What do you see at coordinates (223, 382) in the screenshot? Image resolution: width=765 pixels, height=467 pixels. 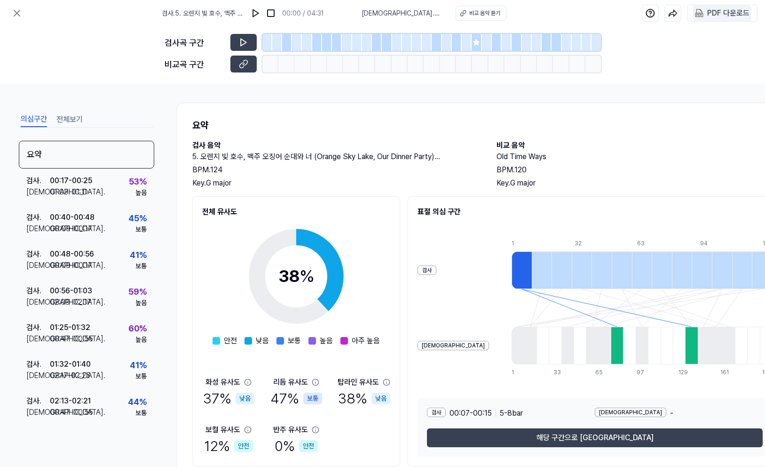 I see `div: 화성 유사도` at bounding box center [223, 382].